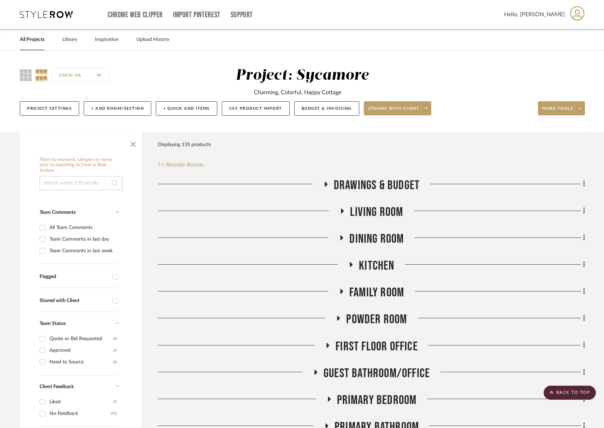 Image resolution: width=604 pixels, height=428 pixels. What do you see at coordinates (115, 339) in the screenshot?
I see `div: (4)` at bounding box center [115, 339].